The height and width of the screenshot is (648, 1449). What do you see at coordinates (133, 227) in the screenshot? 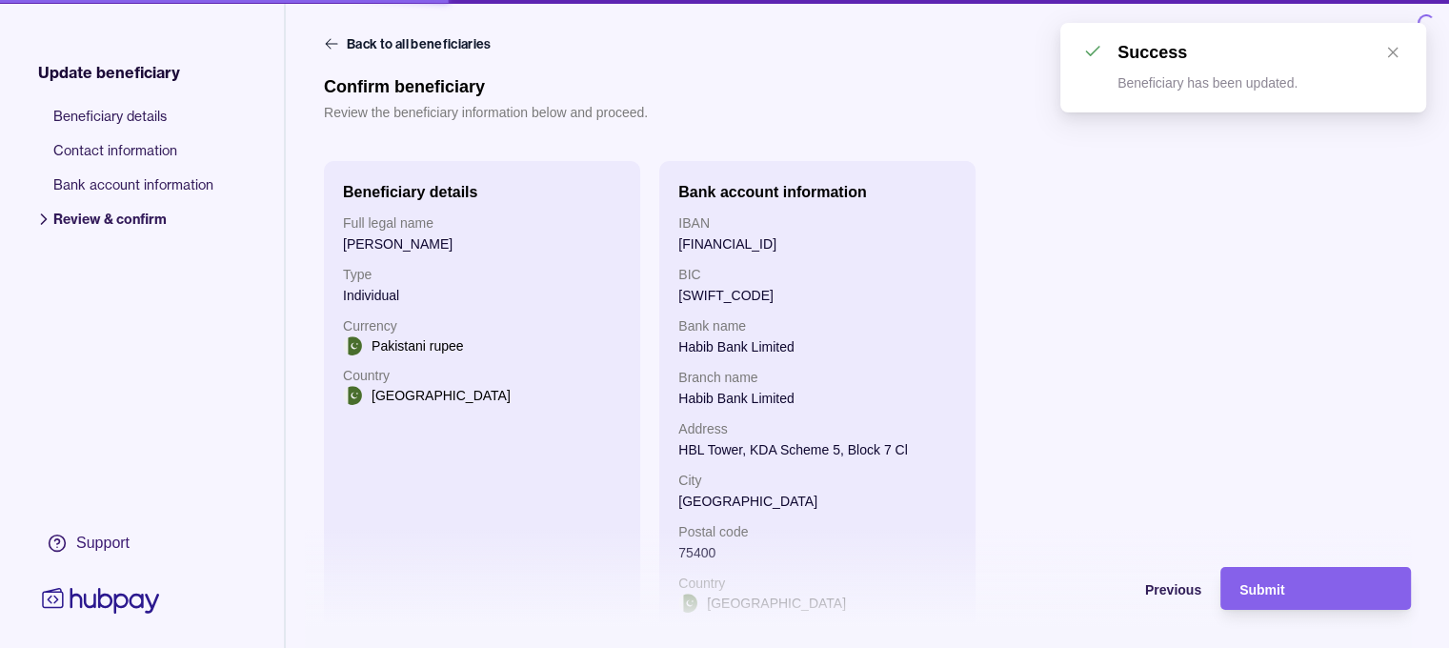
I see `span: Review & confirm` at bounding box center [133, 227].